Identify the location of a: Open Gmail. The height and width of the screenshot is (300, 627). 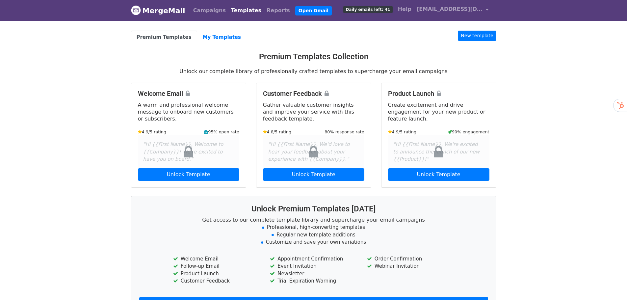
(313, 11).